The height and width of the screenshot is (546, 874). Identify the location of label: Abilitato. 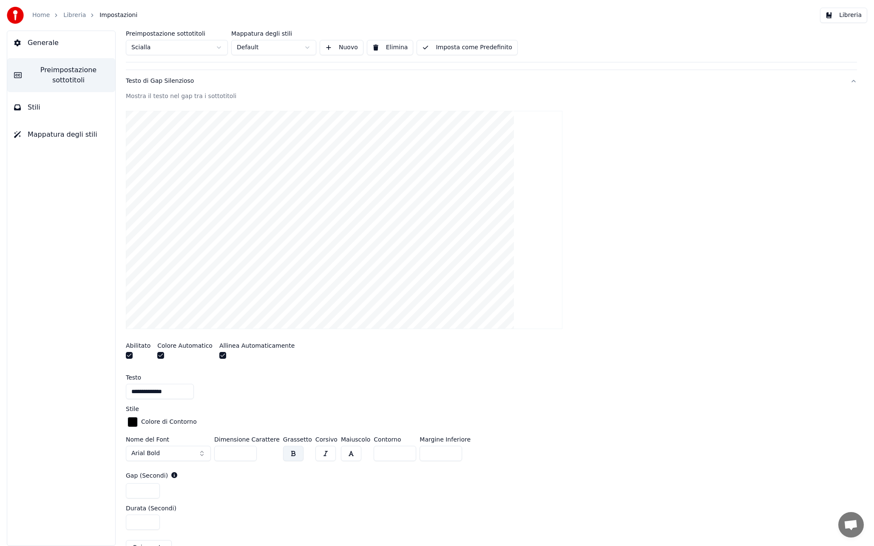
(138, 346).